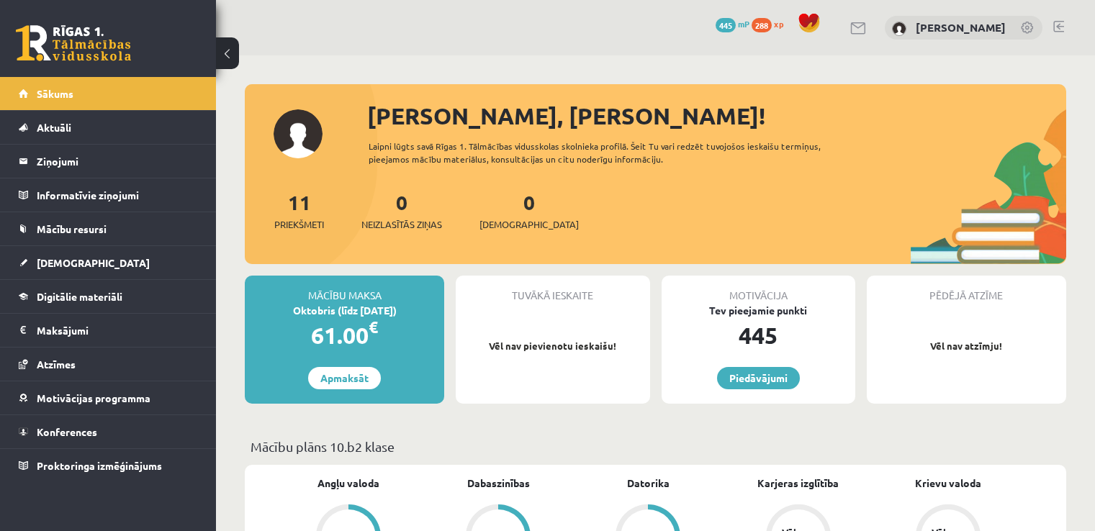 The height and width of the screenshot is (531, 1095). I want to click on a: Mācību resursi, so click(108, 229).